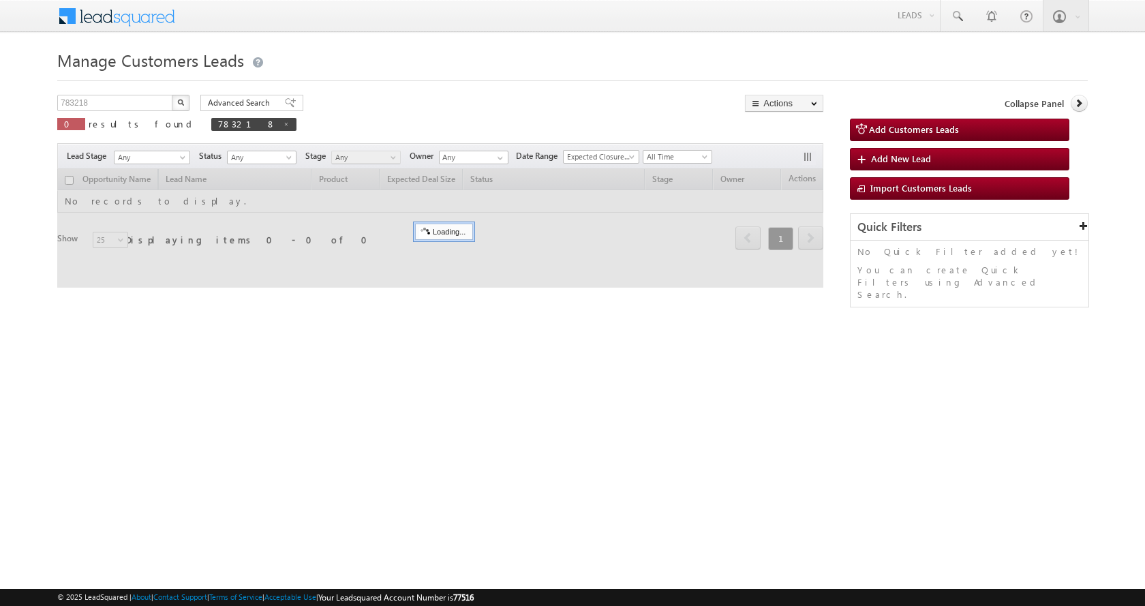  I want to click on span: Your Leadsquared Account Number is, so click(396, 597).